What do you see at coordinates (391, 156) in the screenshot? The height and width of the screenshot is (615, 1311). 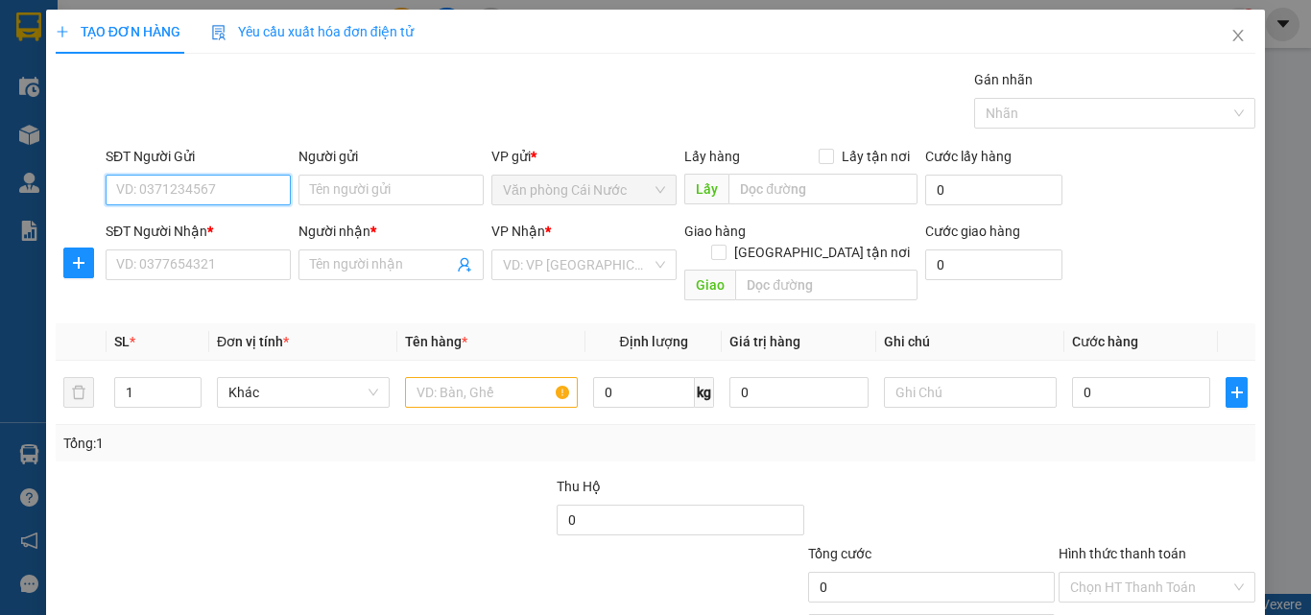 I see `div: Người gửi` at bounding box center [391, 156].